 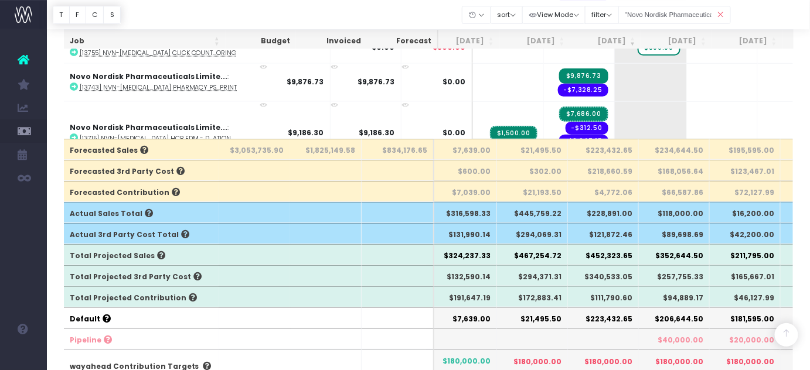 What do you see at coordinates (23, 356) in the screenshot?
I see `img: images/default_profile_image.png` at bounding box center [23, 356].